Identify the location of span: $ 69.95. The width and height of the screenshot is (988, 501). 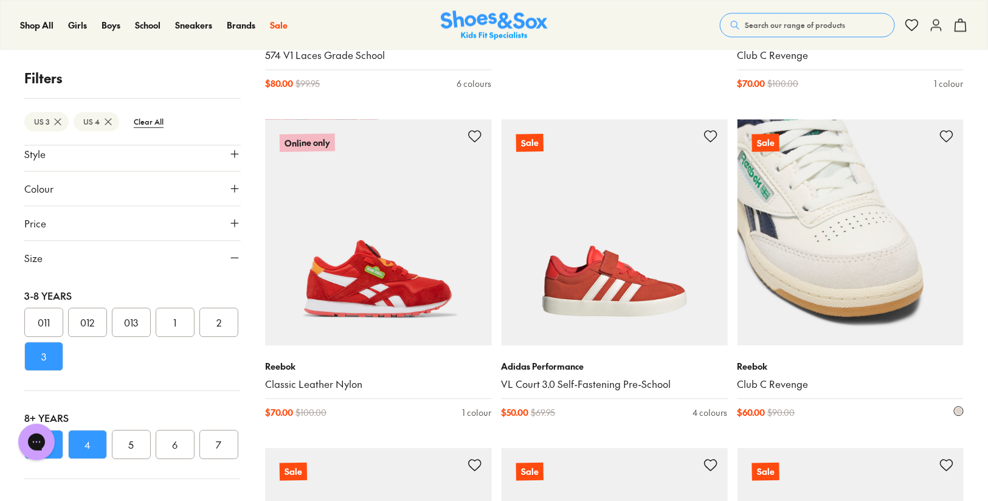
(543, 412).